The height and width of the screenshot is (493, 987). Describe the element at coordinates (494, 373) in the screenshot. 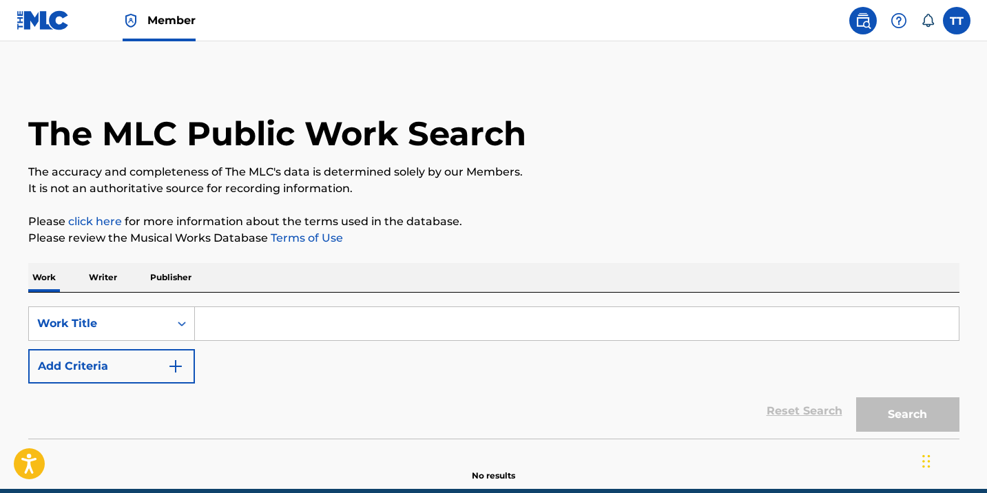

I see `form: Search Form` at that location.